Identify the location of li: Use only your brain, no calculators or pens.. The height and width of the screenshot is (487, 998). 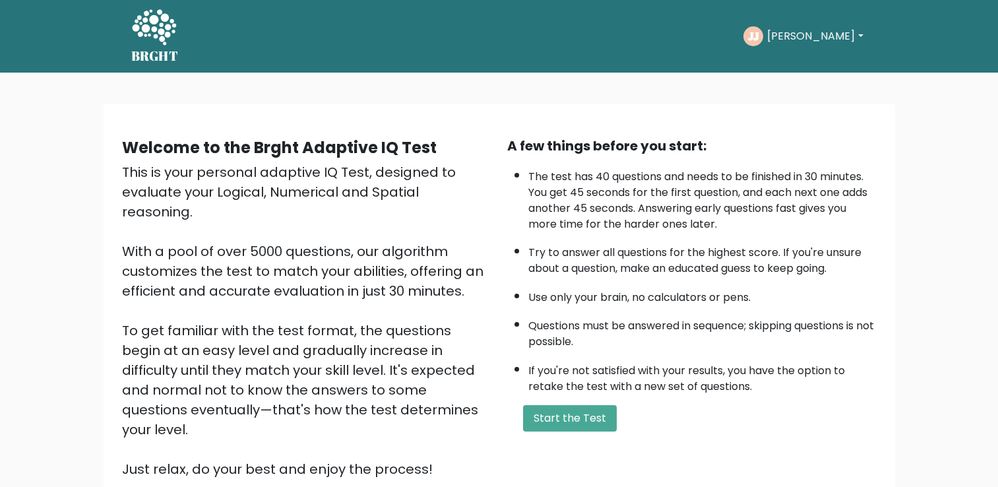
(702, 294).